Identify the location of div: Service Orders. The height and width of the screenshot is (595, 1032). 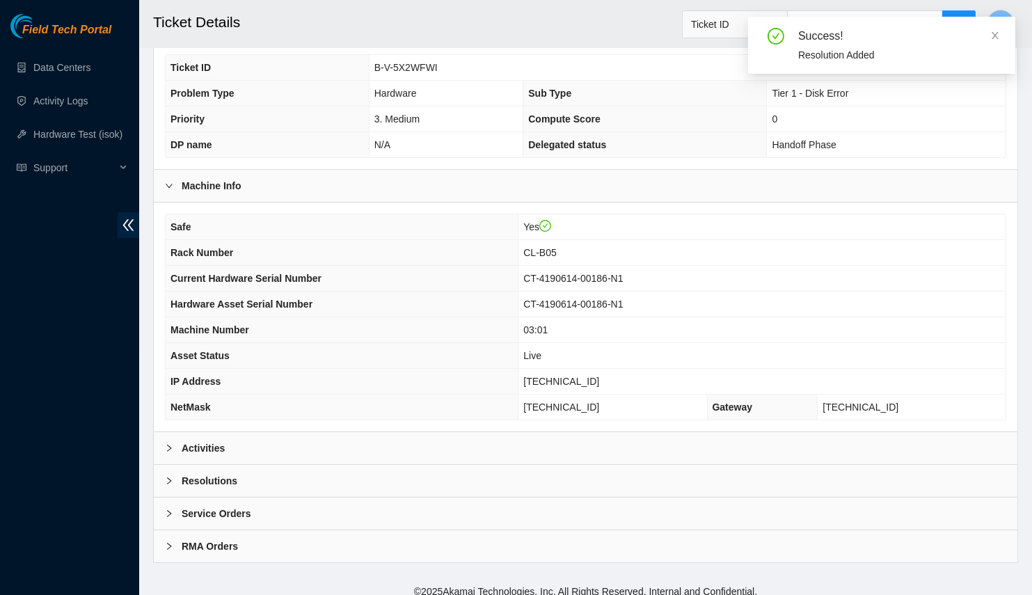
(585, 514).